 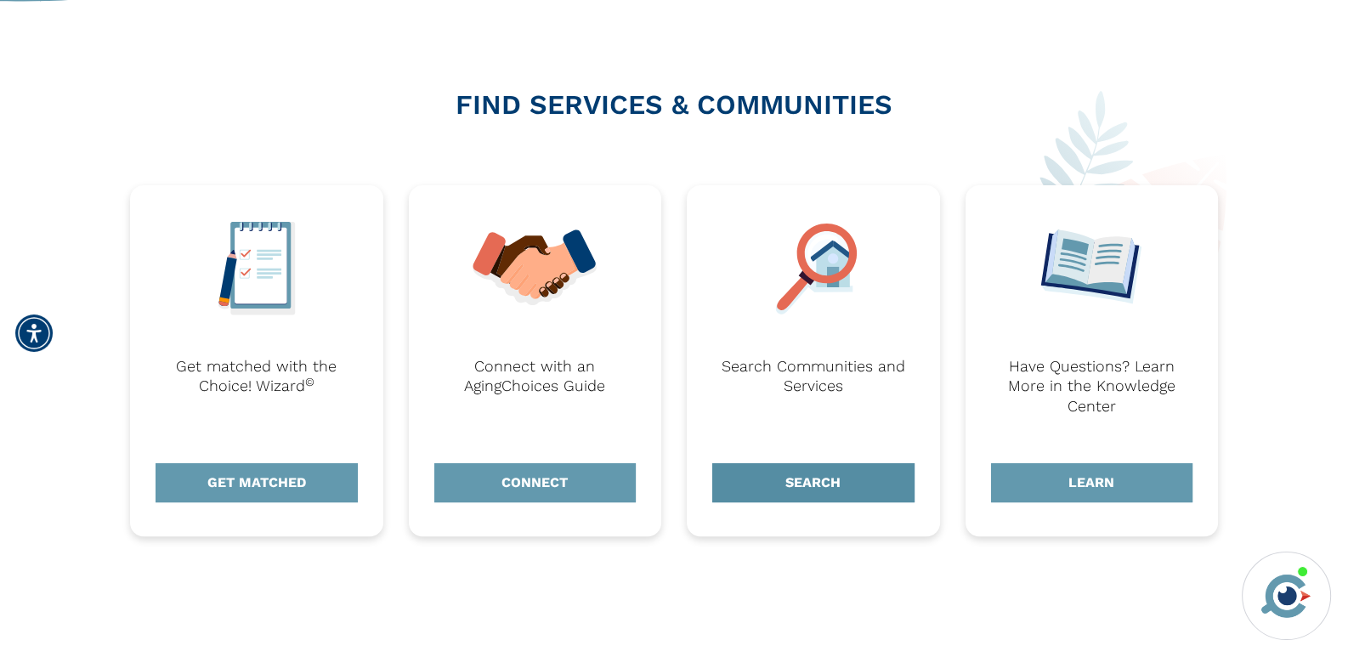 What do you see at coordinates (1091, 268) in the screenshot?
I see `img: Book` at bounding box center [1091, 268].